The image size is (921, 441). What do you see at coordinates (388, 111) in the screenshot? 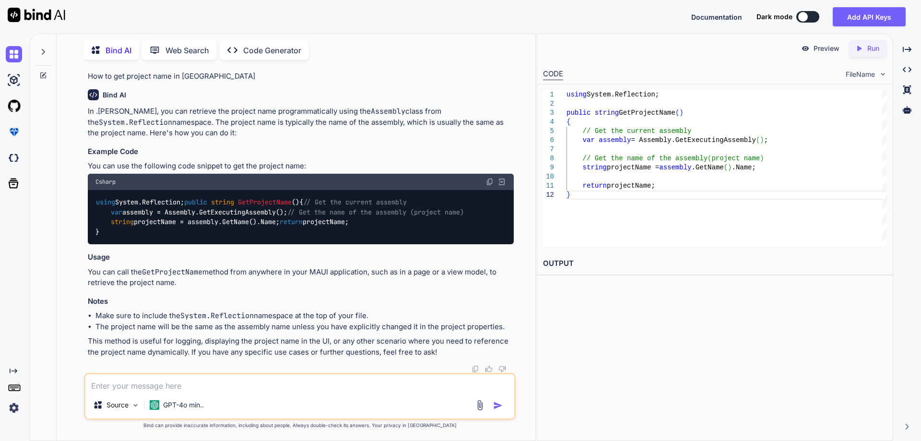
I see `code: Assembly` at bounding box center [388, 111].